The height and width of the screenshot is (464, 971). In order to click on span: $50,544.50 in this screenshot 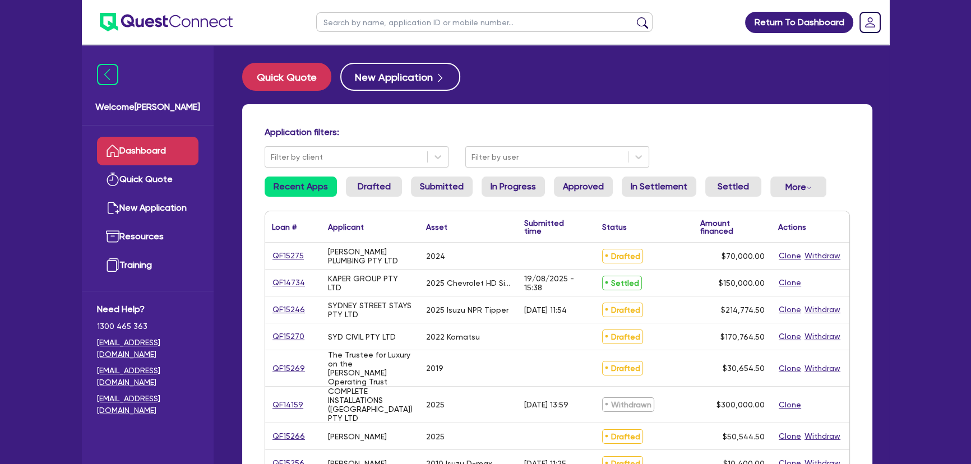, I will do `click(744, 437)`.